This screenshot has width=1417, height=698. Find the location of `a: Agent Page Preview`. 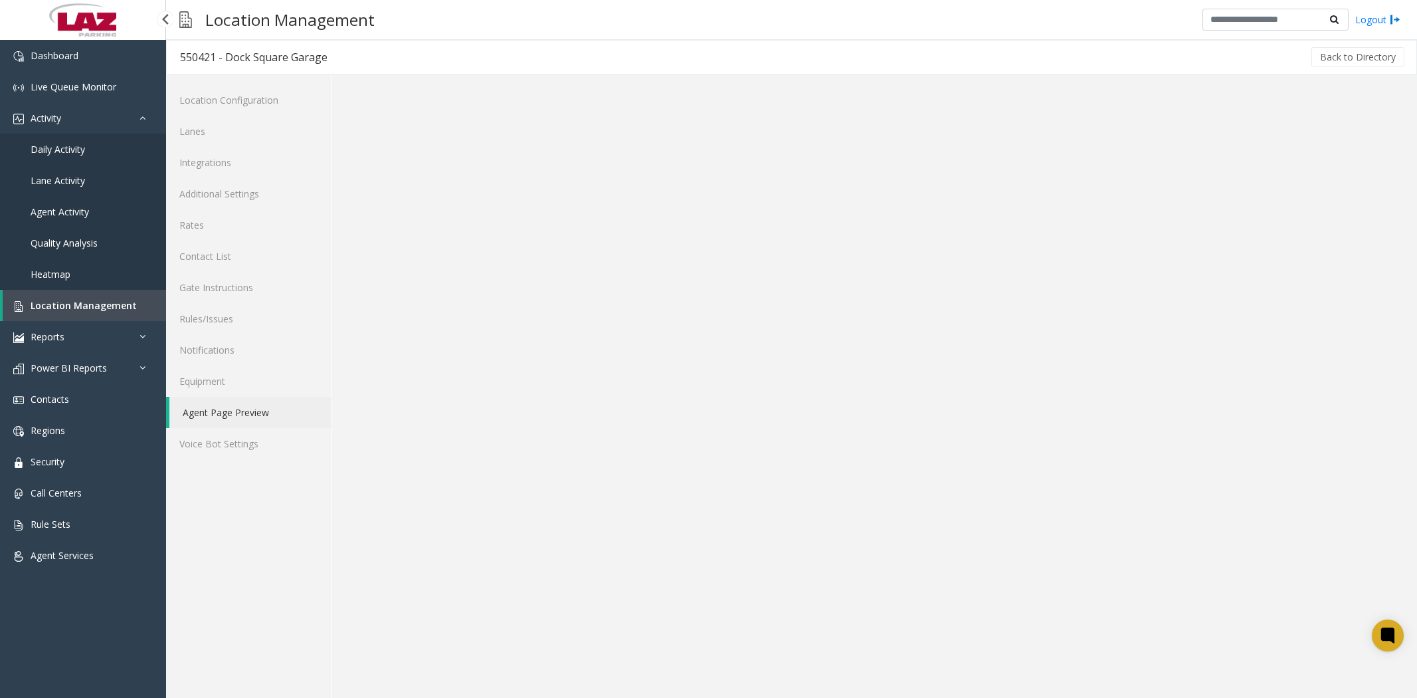

a: Agent Page Preview is located at coordinates (250, 412).